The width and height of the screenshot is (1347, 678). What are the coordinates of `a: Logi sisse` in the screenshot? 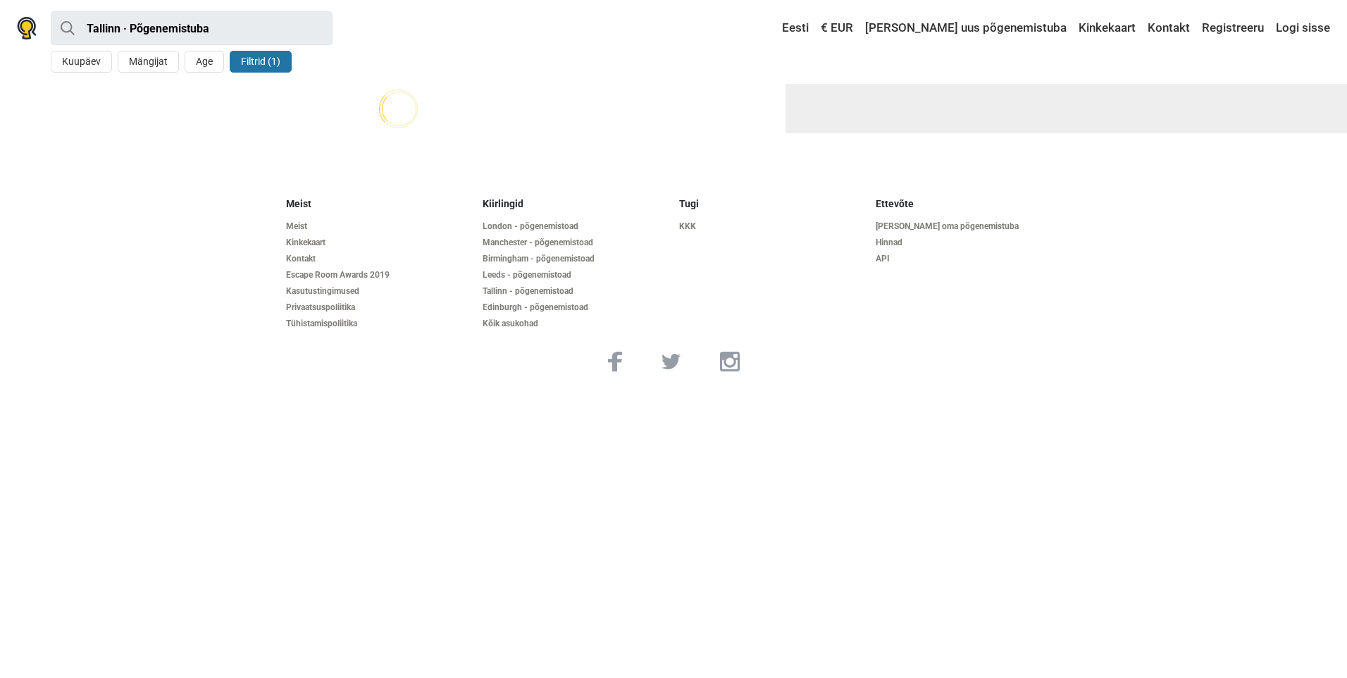 It's located at (1301, 28).